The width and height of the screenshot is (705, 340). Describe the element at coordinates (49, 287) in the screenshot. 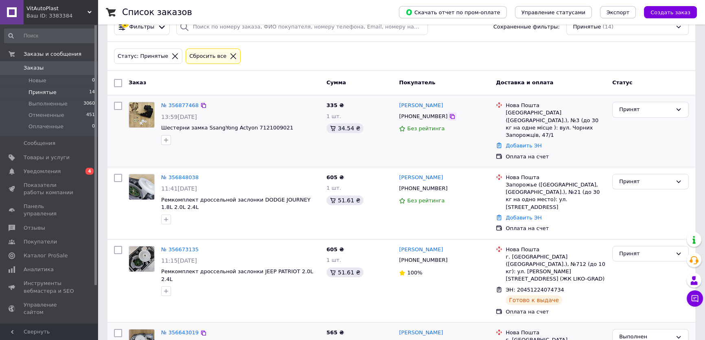

I see `span: Инструменты вебмастера и SEO` at that location.